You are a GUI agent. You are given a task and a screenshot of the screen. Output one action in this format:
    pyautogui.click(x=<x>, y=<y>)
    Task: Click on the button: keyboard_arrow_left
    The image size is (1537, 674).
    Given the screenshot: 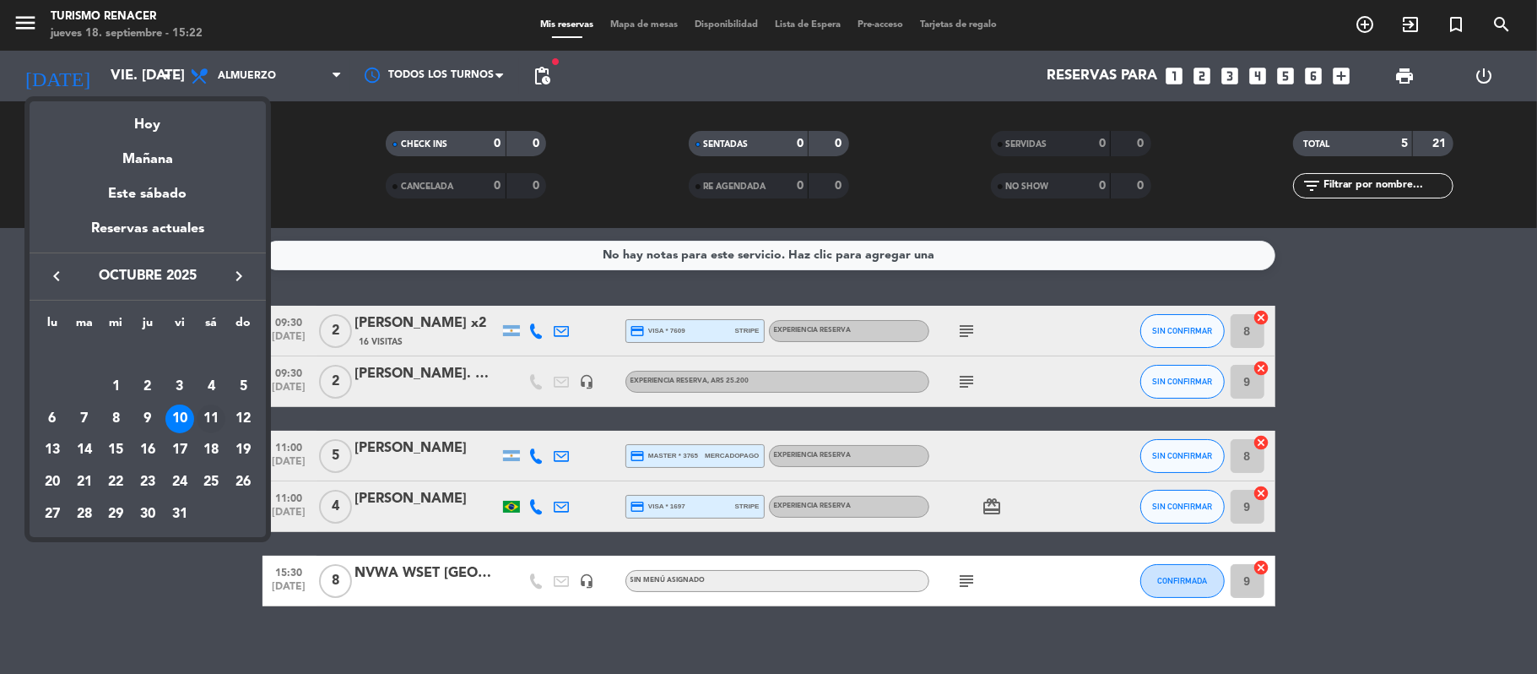 What is the action you would take?
    pyautogui.click(x=57, y=276)
    